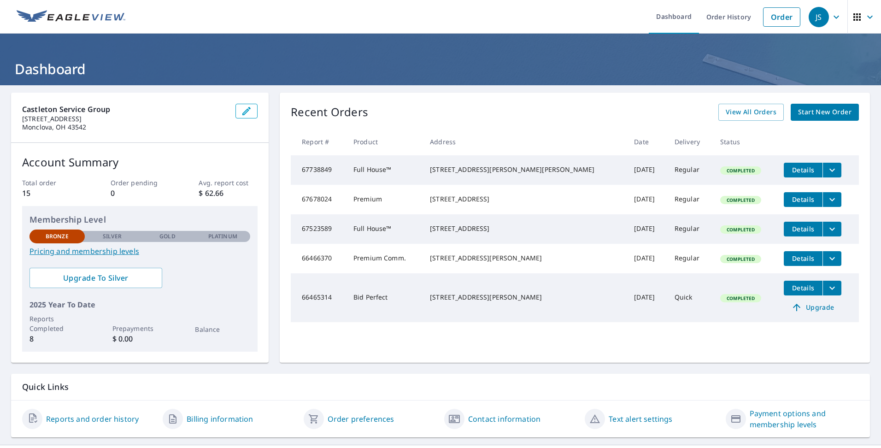 This screenshot has height=448, width=881. I want to click on p: Bronze, so click(57, 236).